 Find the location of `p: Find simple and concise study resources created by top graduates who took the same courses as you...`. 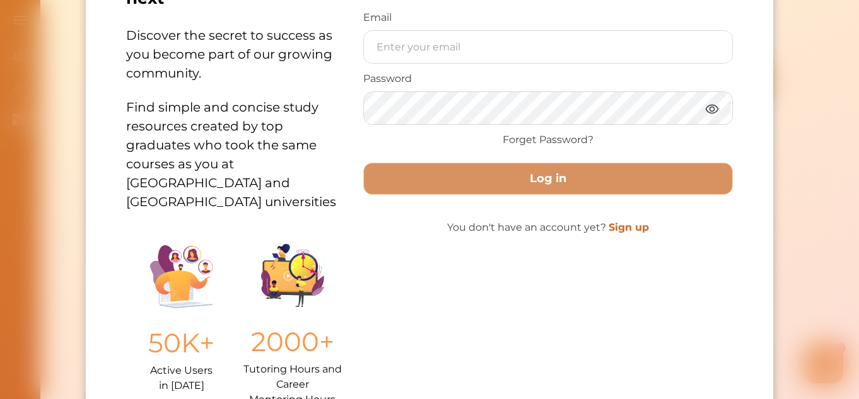

p: Find simple and concise study resources created by top graduates who took the same courses as you... is located at coordinates (237, 147).